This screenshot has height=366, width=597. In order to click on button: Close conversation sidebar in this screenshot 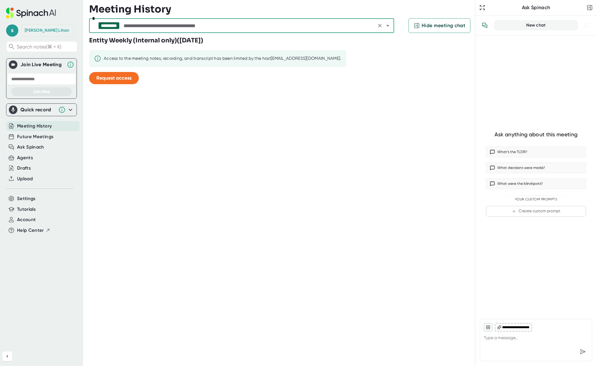, I will do `click(589, 8)`.